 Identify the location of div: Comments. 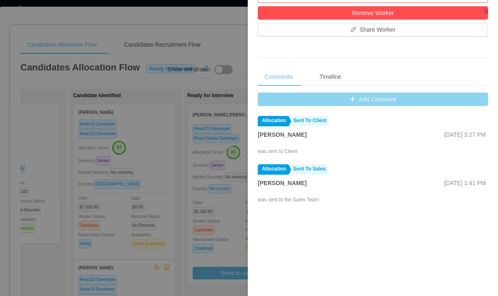
(279, 77).